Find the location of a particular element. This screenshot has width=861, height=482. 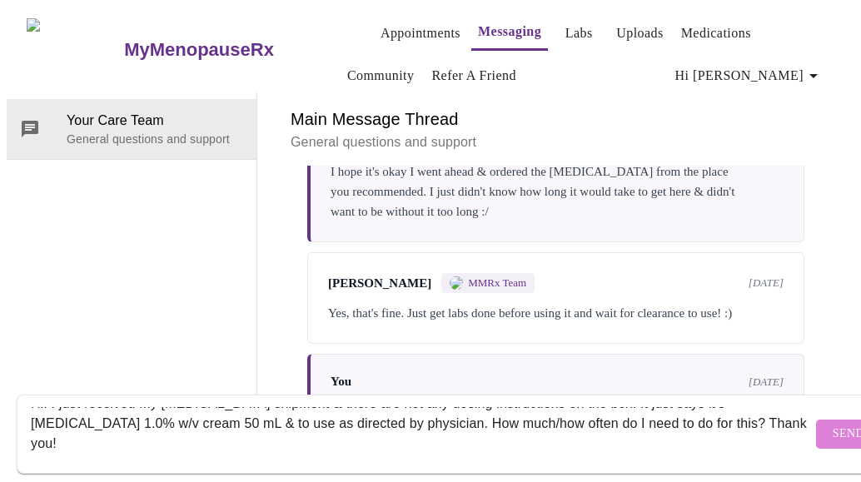

span: You is located at coordinates (341, 381).